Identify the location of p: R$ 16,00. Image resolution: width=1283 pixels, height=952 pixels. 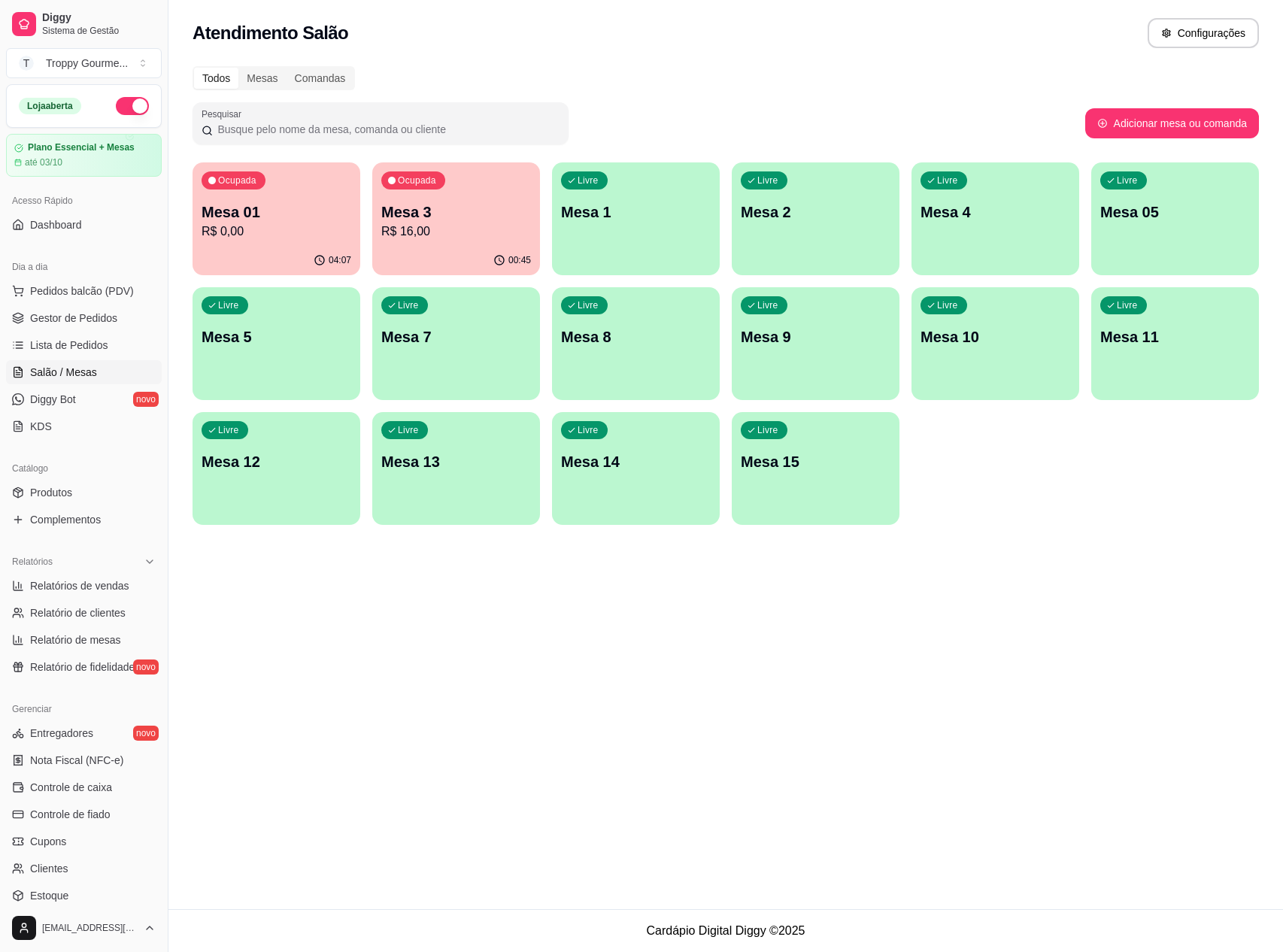
(455, 232).